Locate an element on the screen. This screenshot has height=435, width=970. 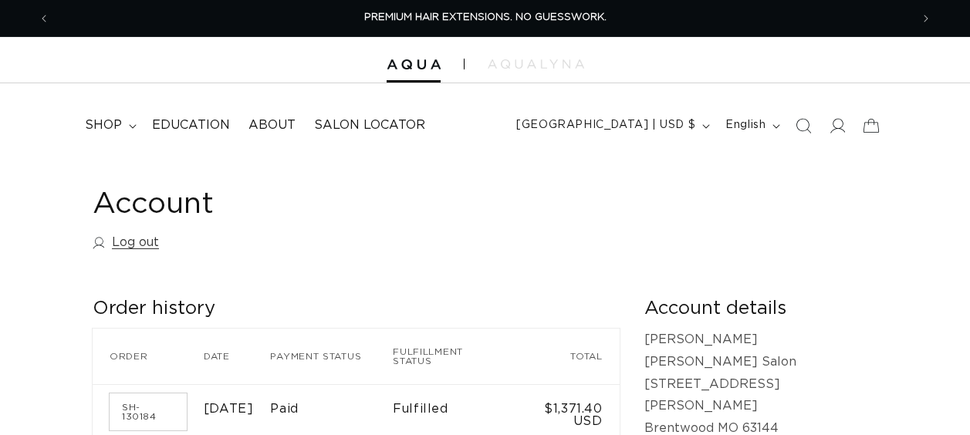
a: Log out is located at coordinates (126, 242).